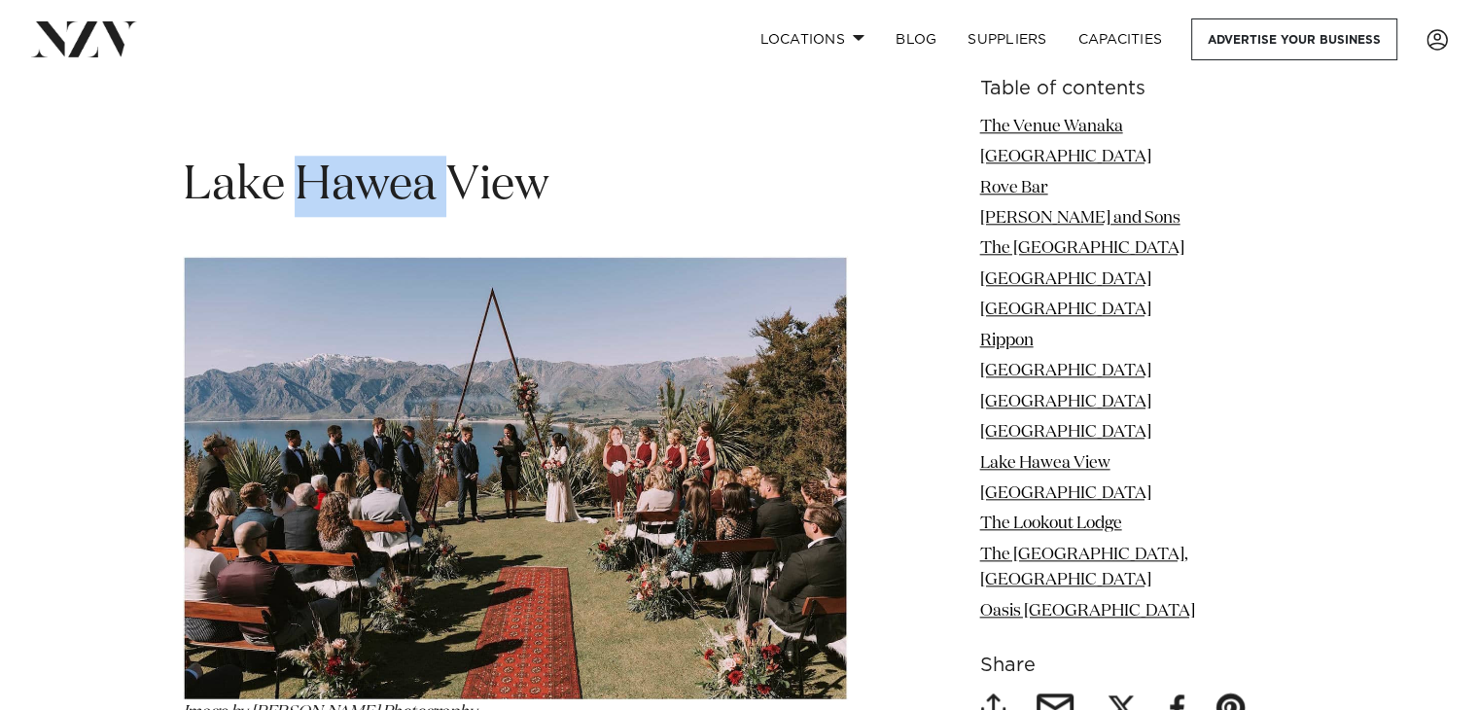 The image size is (1479, 710). What do you see at coordinates (1045, 463) in the screenshot?
I see `a: Lake Hawea View` at bounding box center [1045, 463].